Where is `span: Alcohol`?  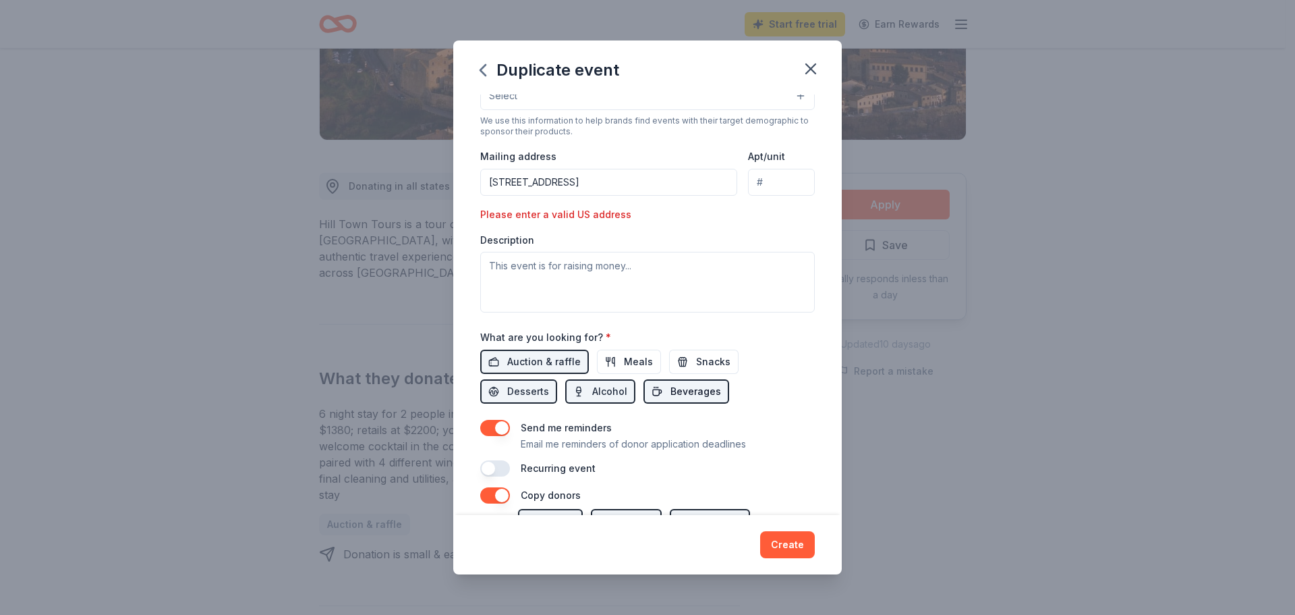 span: Alcohol is located at coordinates (610, 391).